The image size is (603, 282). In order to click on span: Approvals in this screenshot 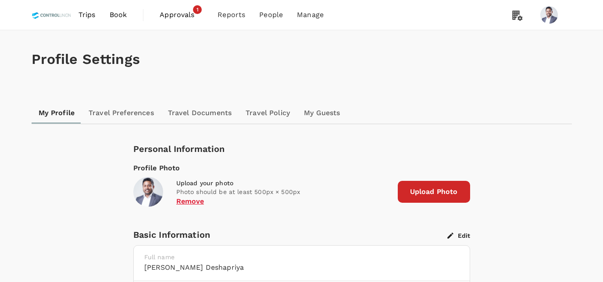, I will do `click(181, 15)`.